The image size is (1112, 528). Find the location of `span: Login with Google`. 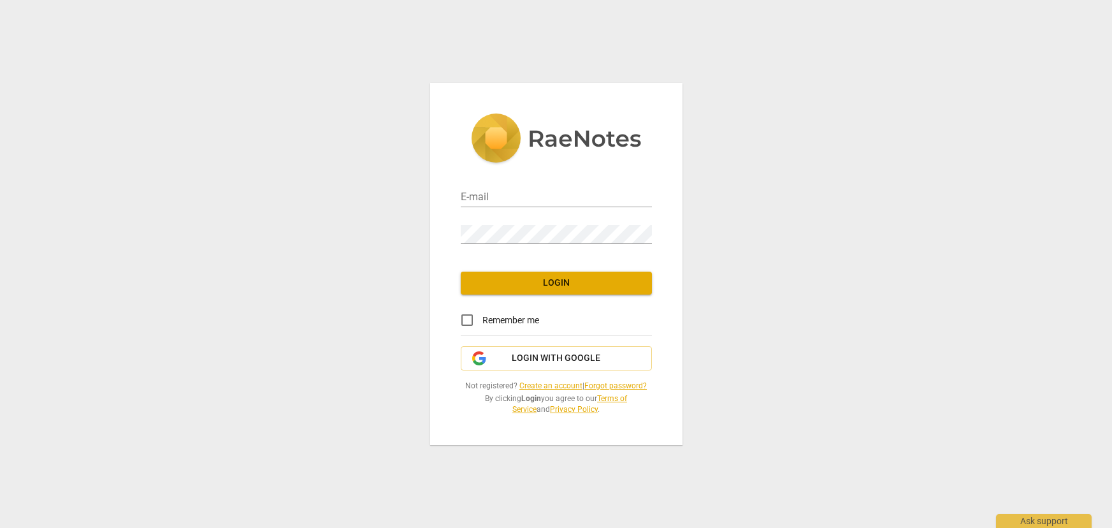

span: Login with Google is located at coordinates (556, 358).